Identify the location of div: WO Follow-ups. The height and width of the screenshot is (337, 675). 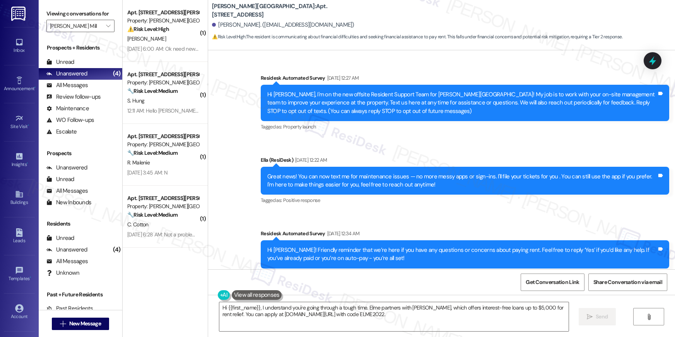
(70, 120).